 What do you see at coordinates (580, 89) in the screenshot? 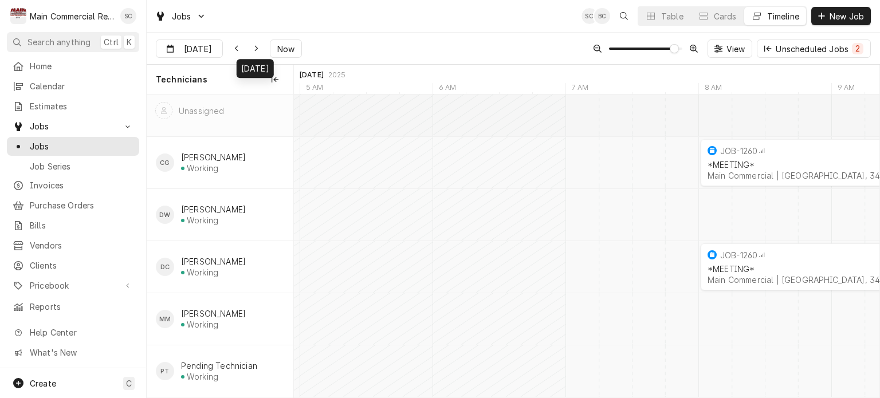
I see `div: 7 AM` at bounding box center [580, 89].